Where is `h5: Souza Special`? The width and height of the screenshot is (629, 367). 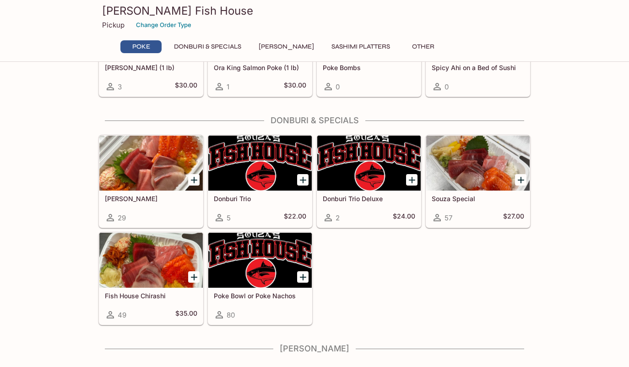
h5: Souza Special is located at coordinates (478, 198).